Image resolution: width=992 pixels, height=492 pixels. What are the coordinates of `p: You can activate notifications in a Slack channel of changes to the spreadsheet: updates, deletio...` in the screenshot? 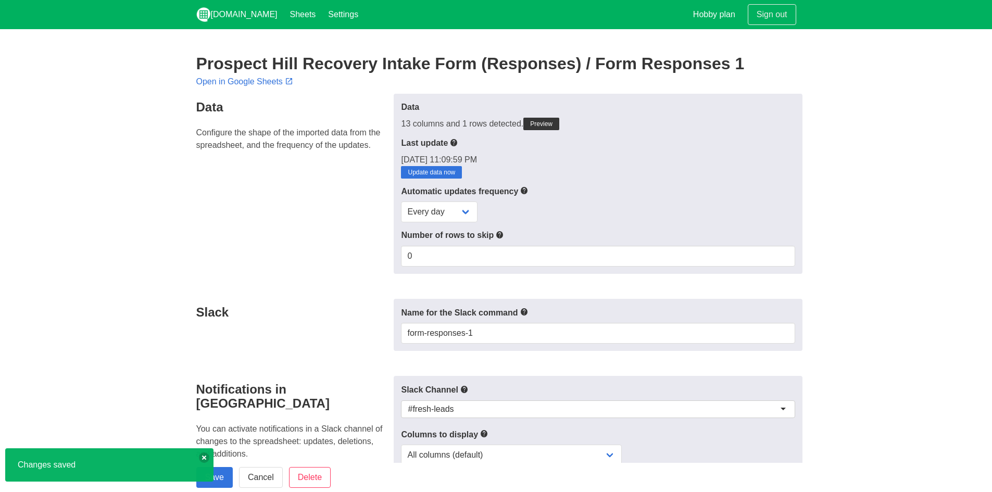 It's located at (292, 454).